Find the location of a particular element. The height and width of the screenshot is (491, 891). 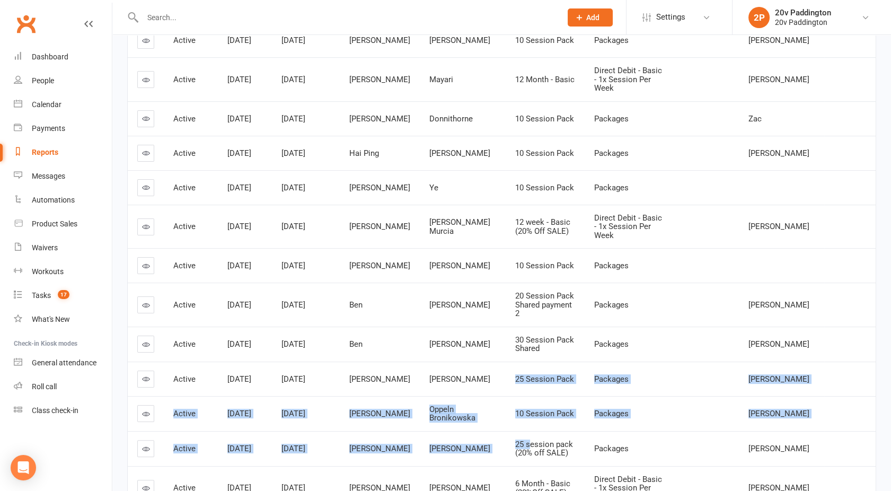

a: Workouts is located at coordinates (63, 271).